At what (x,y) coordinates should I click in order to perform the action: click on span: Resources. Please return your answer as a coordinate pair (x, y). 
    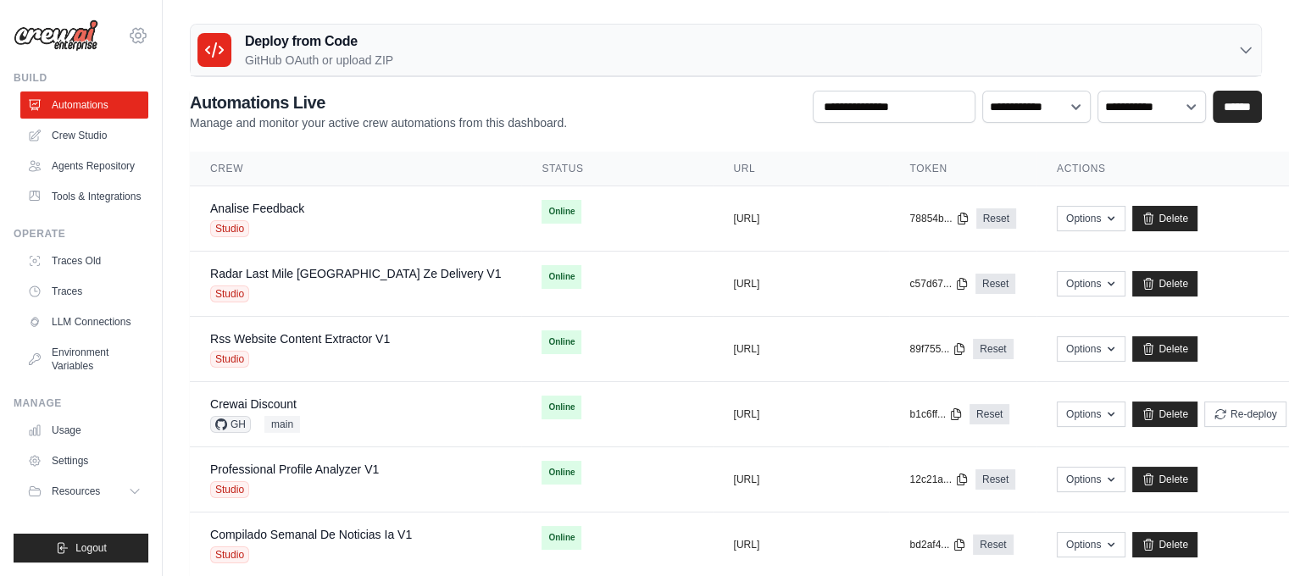
    Looking at the image, I should click on (75, 492).